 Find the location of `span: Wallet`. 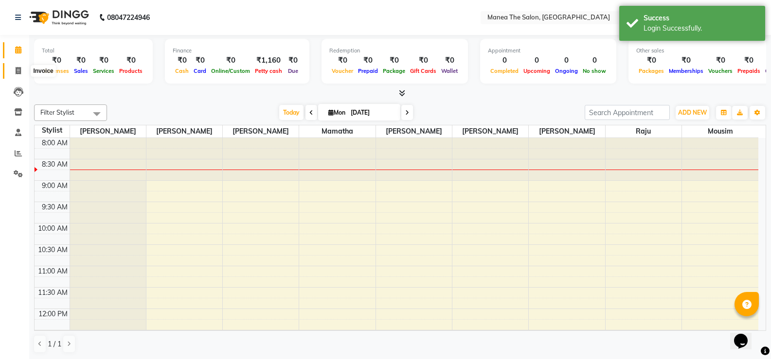

span: Wallet is located at coordinates (449, 71).